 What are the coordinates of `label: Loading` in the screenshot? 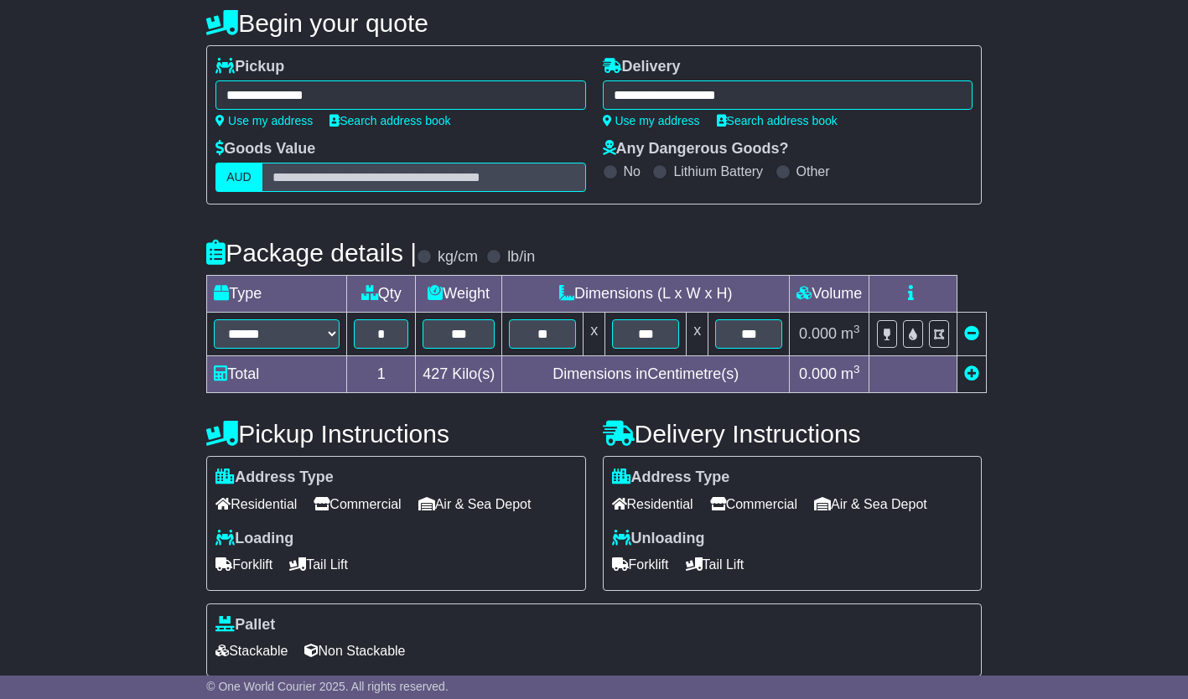 It's located at (254, 539).